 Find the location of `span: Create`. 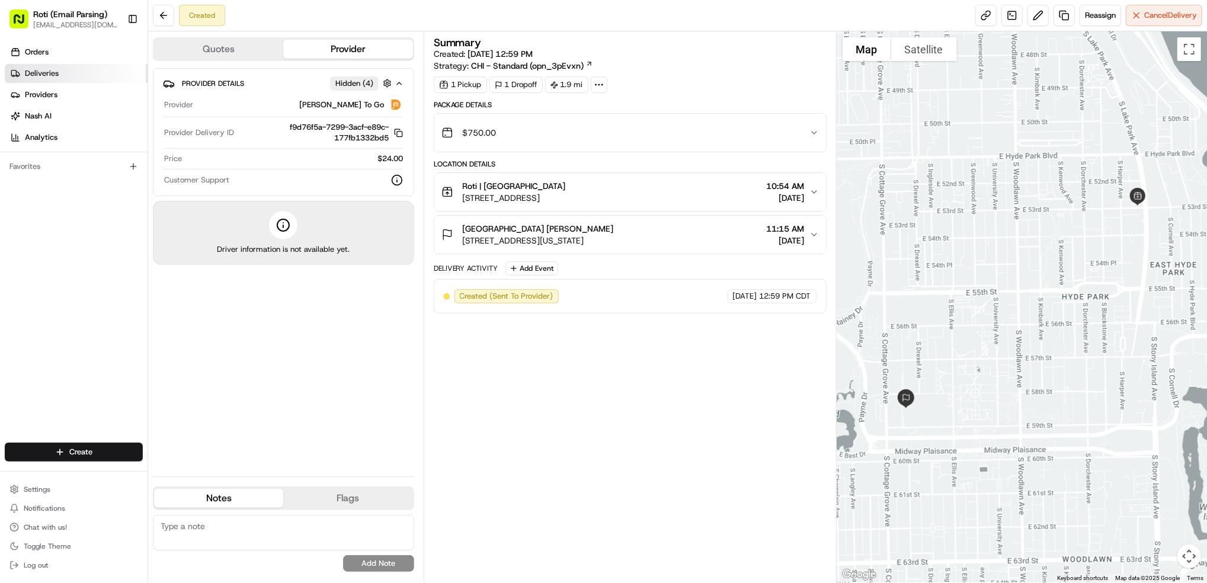

span: Create is located at coordinates (81, 452).